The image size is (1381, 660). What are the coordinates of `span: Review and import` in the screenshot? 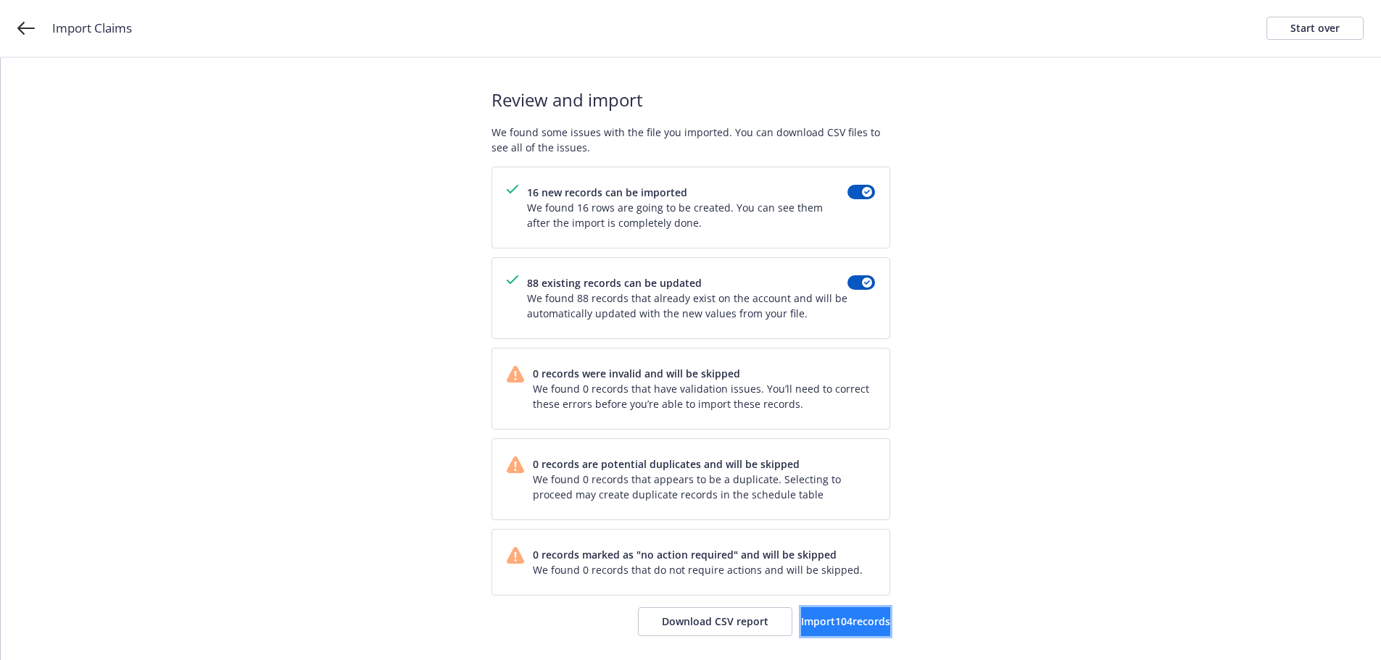 It's located at (691, 100).